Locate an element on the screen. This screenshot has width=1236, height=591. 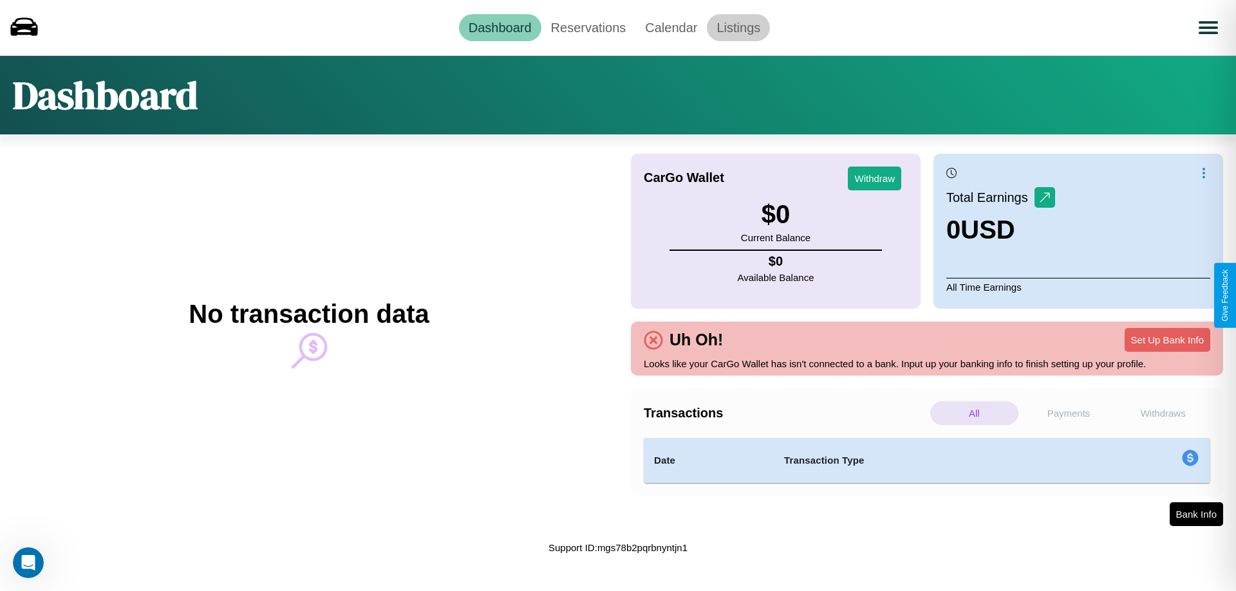
p: Current Balance is located at coordinates (775, 237).